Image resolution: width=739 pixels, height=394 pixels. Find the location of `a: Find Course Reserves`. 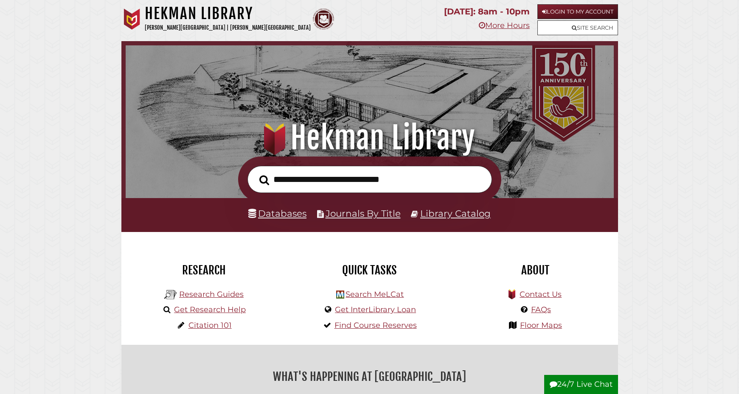

a: Find Course Reserves is located at coordinates (376, 325).